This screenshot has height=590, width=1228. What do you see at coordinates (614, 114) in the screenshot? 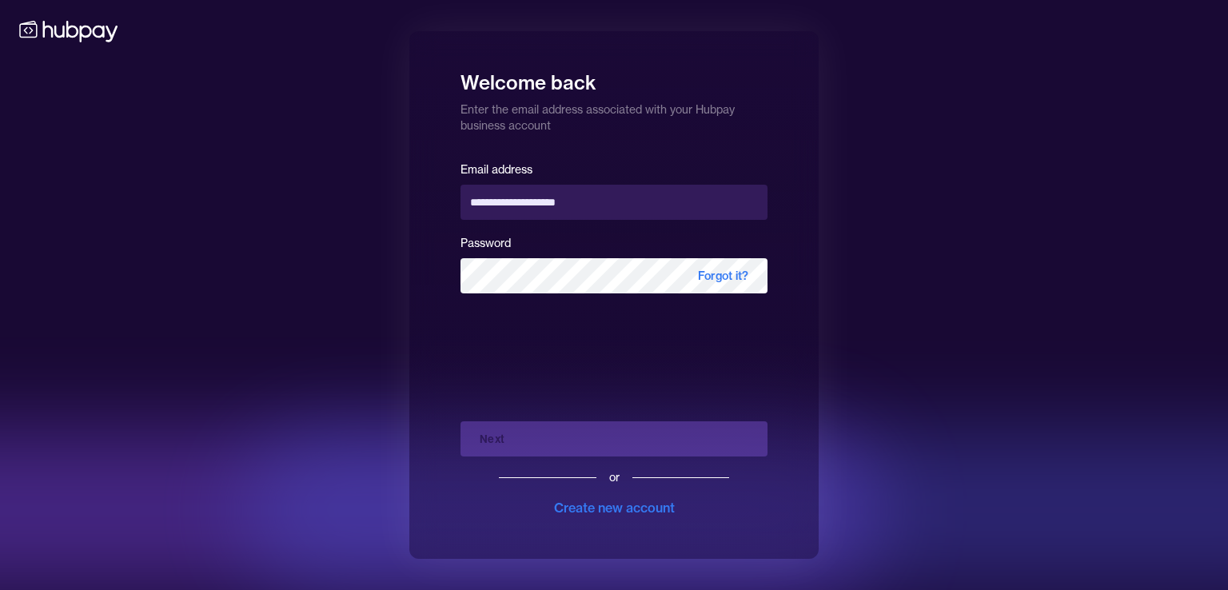
I see `p: Enter the email address associated with your Hubpay business account` at bounding box center [614, 114].